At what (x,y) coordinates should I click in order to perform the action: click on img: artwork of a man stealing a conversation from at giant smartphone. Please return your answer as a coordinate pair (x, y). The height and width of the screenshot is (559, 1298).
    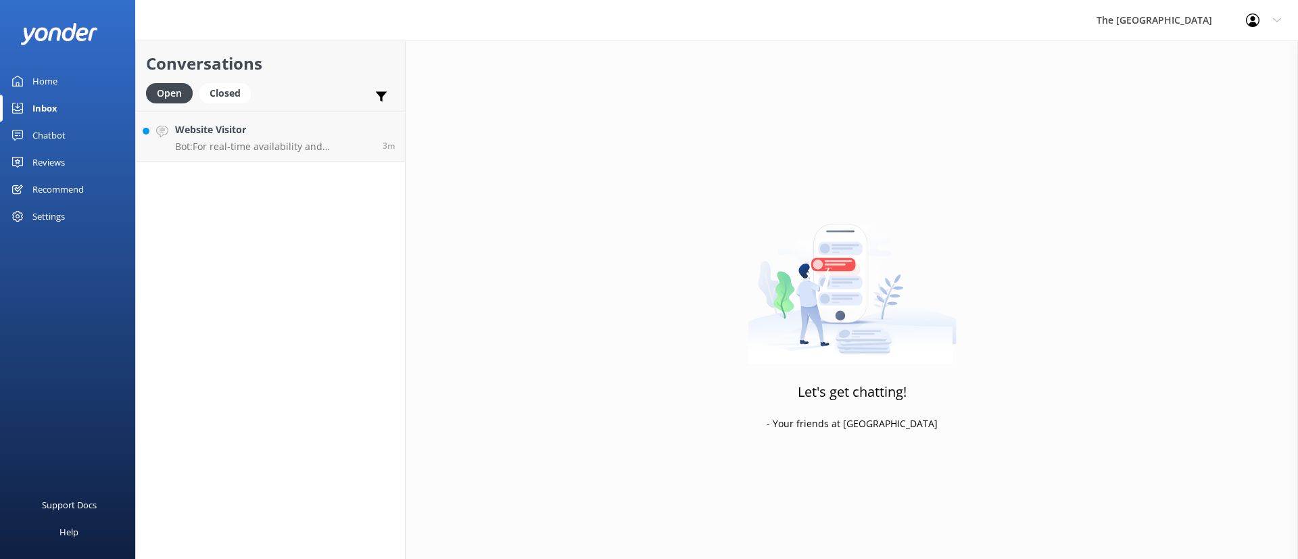
    Looking at the image, I should click on (852, 280).